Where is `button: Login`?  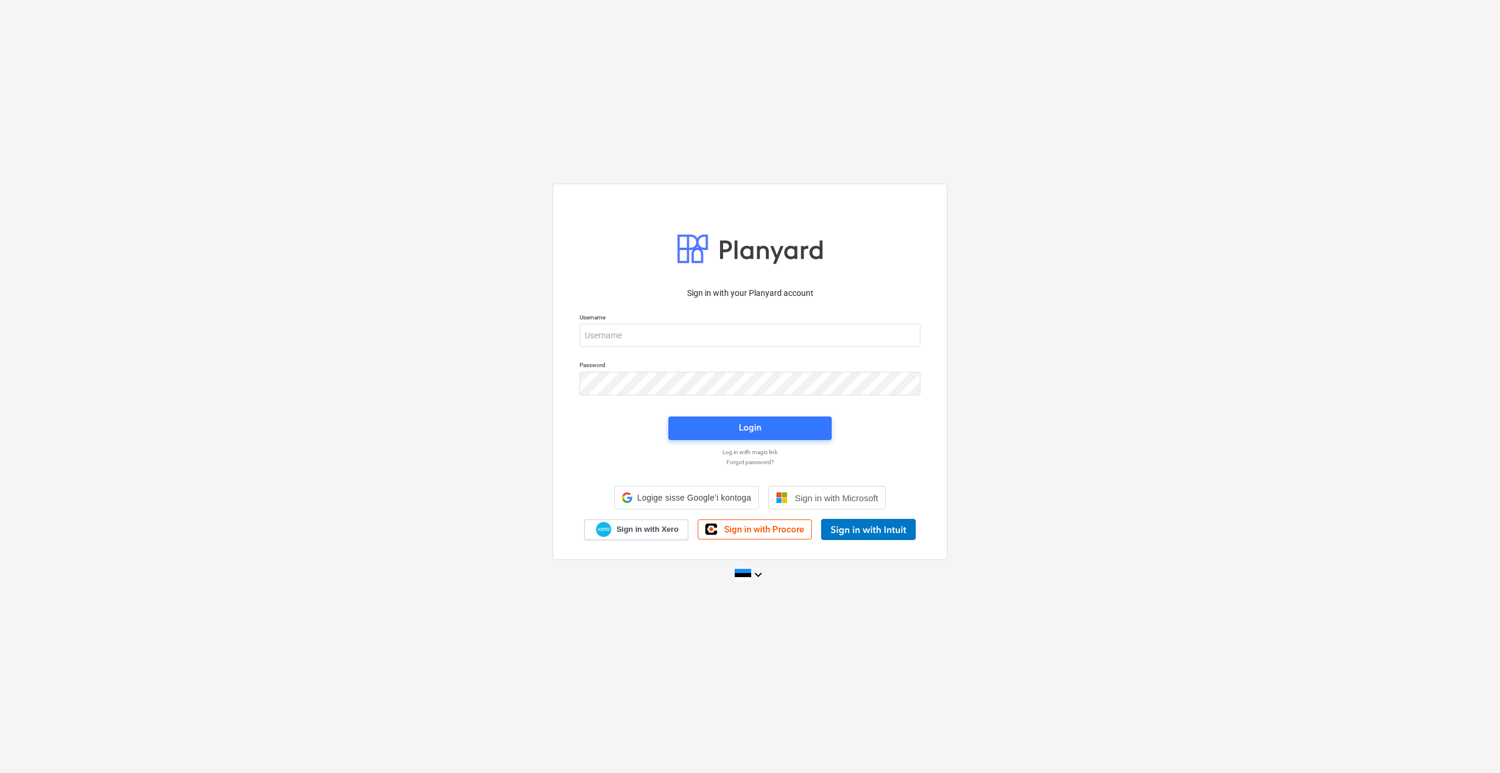
button: Login is located at coordinates (750, 428).